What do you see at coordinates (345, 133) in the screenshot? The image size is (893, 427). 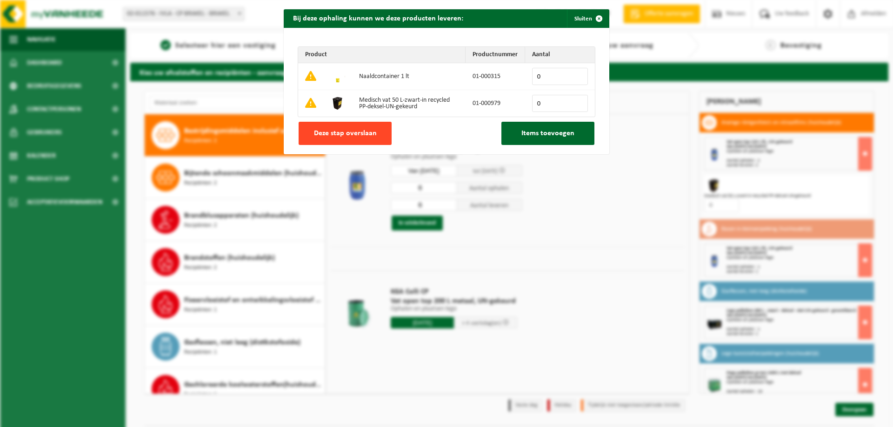 I see `button: Deze stap overslaan` at bounding box center [345, 133].